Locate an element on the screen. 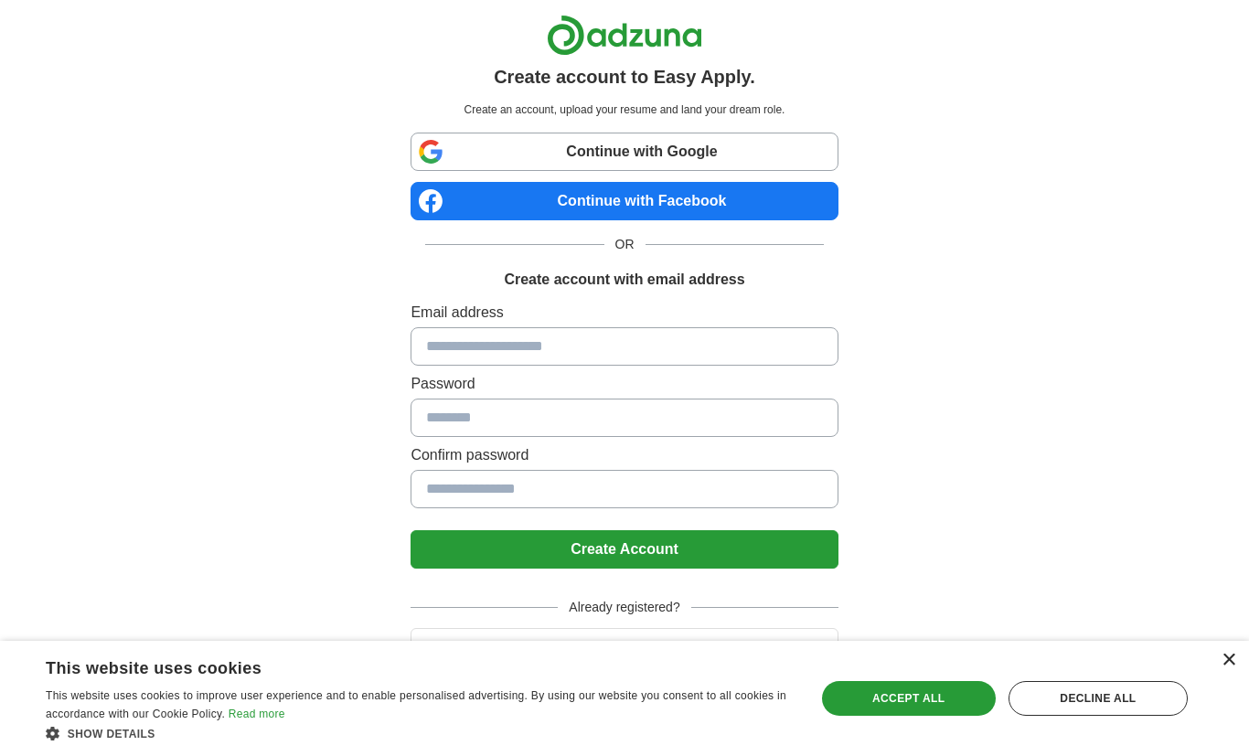 This screenshot has width=1249, height=756. label: Confirm password is located at coordinates (624, 455).